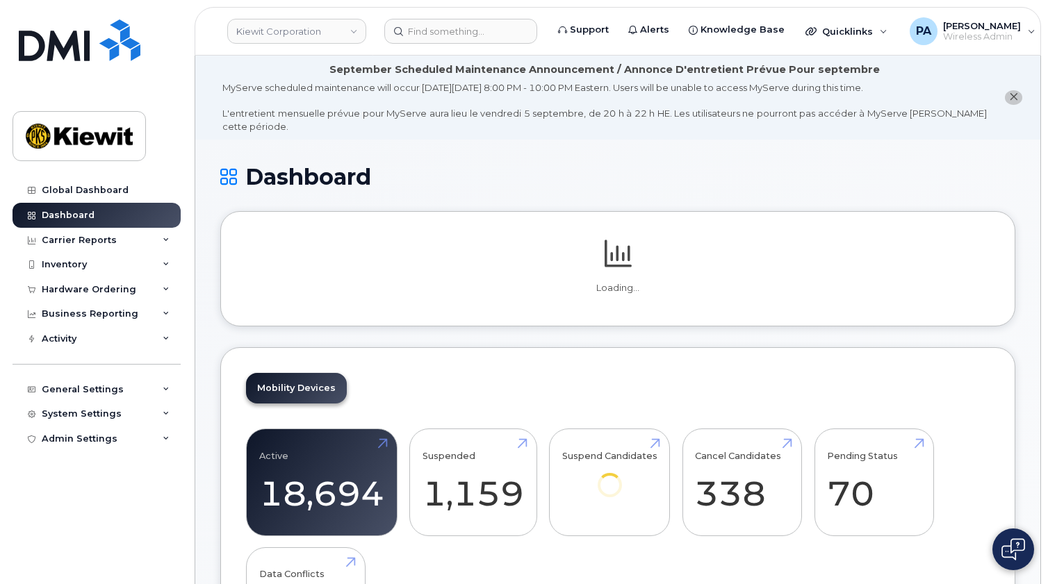  What do you see at coordinates (296, 388) in the screenshot?
I see `a: Mobility Devices` at bounding box center [296, 388].